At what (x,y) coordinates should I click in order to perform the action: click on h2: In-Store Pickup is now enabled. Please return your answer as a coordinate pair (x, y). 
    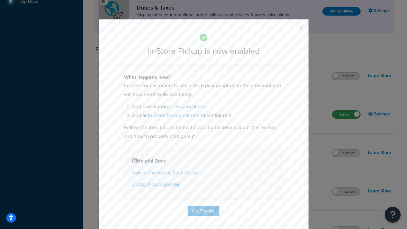
    Looking at the image, I should click on (203, 51).